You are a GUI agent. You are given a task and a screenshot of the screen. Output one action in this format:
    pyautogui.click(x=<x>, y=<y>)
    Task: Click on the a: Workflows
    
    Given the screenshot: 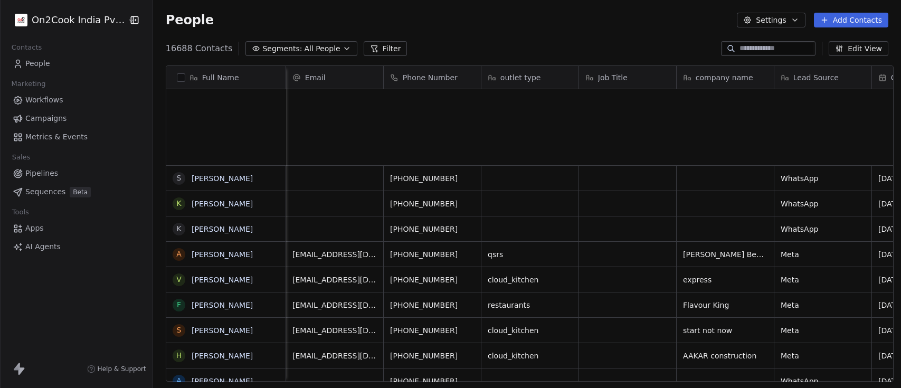 What is the action you would take?
    pyautogui.click(x=76, y=100)
    